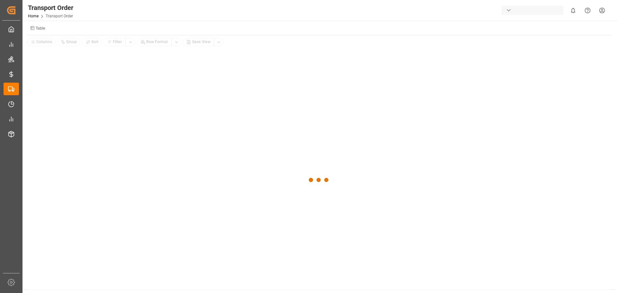 This screenshot has height=293, width=617. What do you see at coordinates (38, 28) in the screenshot?
I see `button: Table` at bounding box center [38, 28].